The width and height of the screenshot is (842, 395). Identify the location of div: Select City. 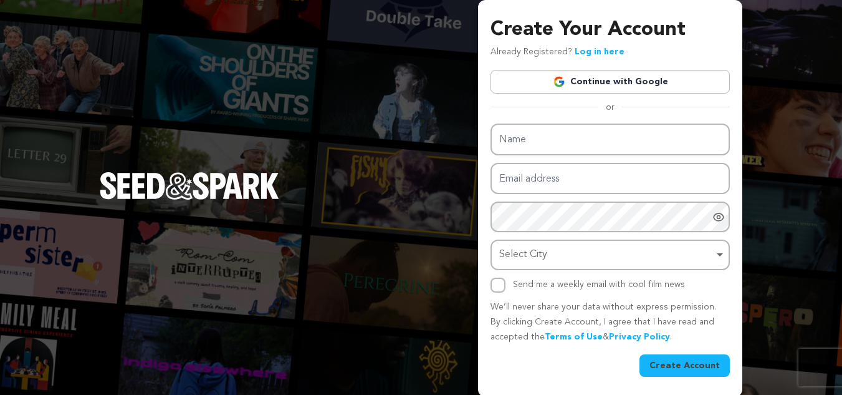
(607, 254).